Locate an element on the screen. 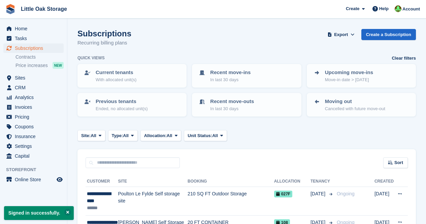  span: Insurance is located at coordinates (35, 136).